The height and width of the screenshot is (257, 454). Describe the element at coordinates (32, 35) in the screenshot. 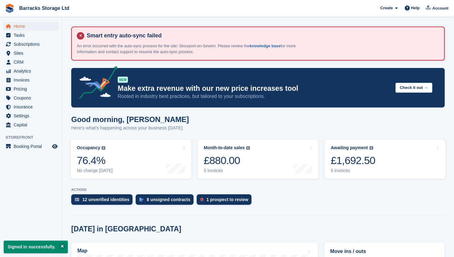

I see `span: Tasks` at that location.